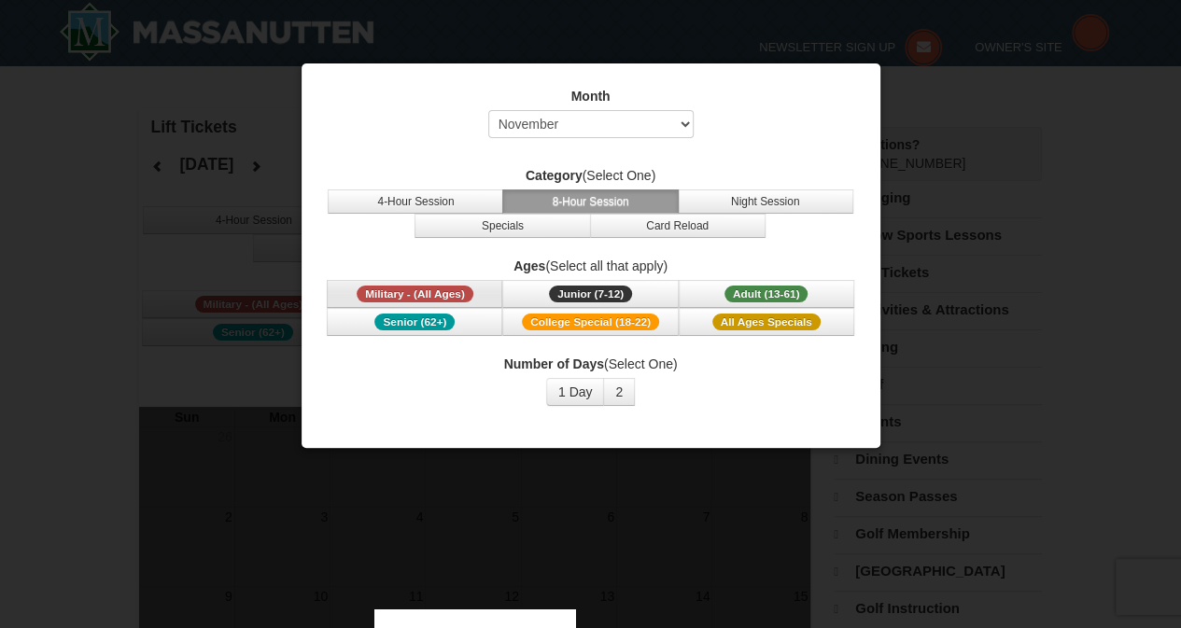  What do you see at coordinates (415, 322) in the screenshot?
I see `button: Senior (62+)` at bounding box center [415, 322].